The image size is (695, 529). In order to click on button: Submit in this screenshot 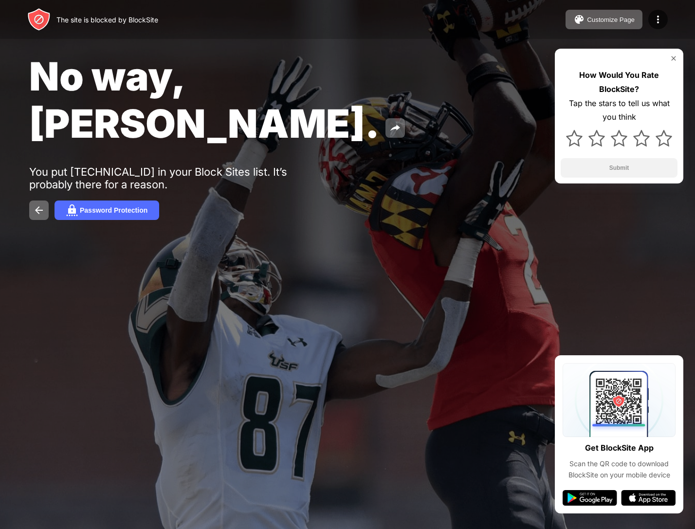, I will do `click(619, 168)`.